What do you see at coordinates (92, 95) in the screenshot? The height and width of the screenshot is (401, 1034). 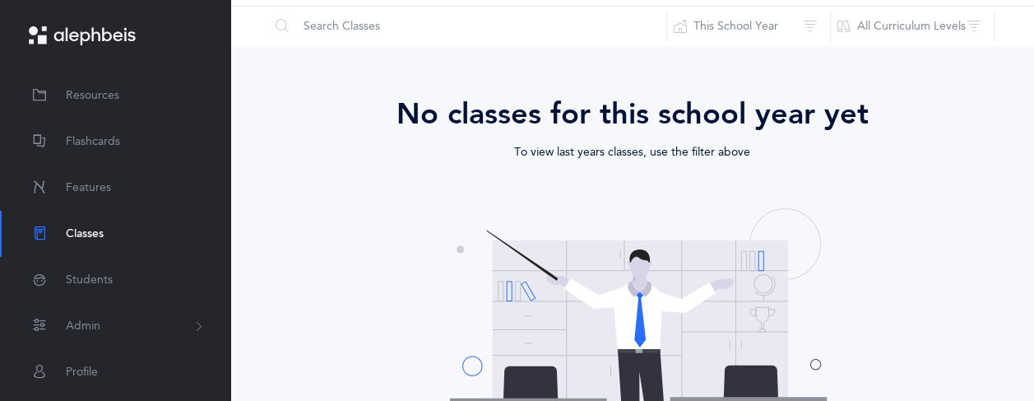 I see `span: Resources` at bounding box center [92, 95].